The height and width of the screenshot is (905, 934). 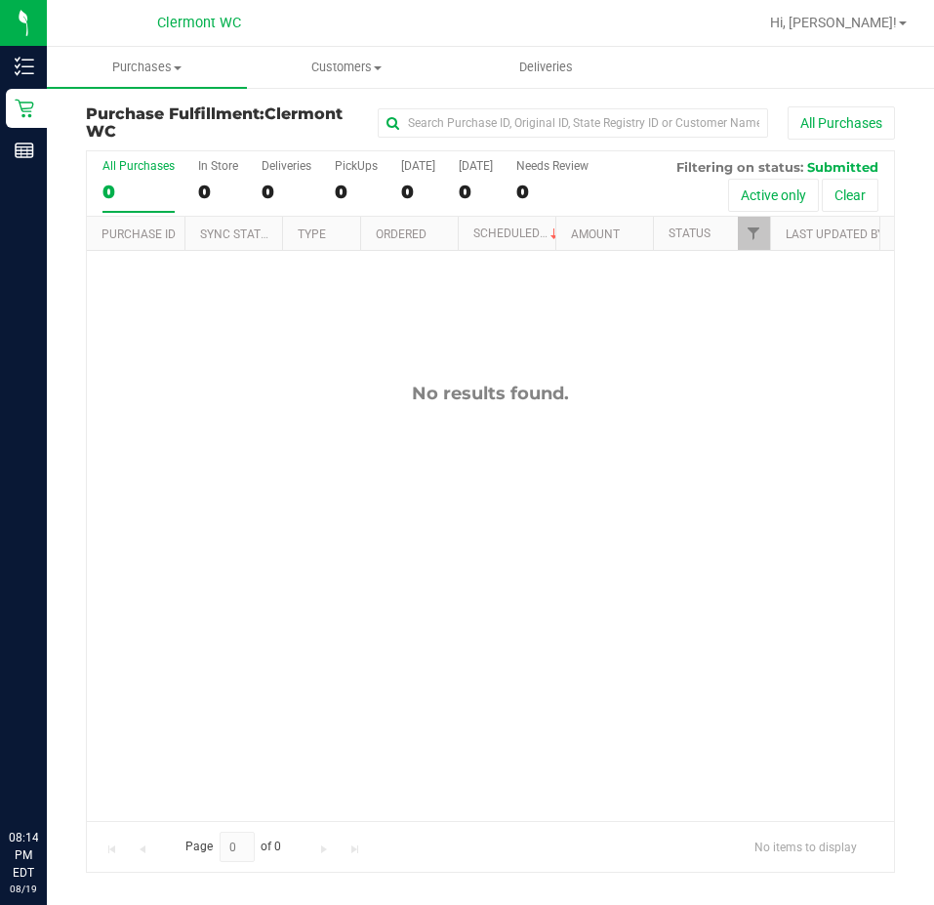 What do you see at coordinates (573, 123) in the screenshot?
I see `input: Search Purchase ID, Original ID, State Registry ID or Customer Name...` at bounding box center [573, 123].